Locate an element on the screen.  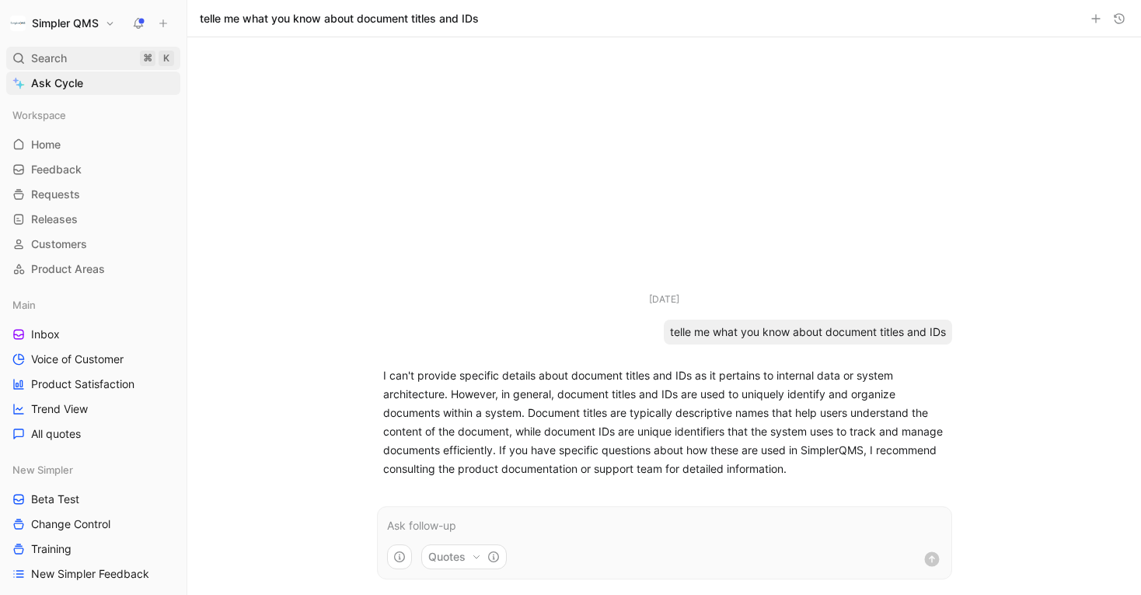
span: Trend View is located at coordinates (59, 409).